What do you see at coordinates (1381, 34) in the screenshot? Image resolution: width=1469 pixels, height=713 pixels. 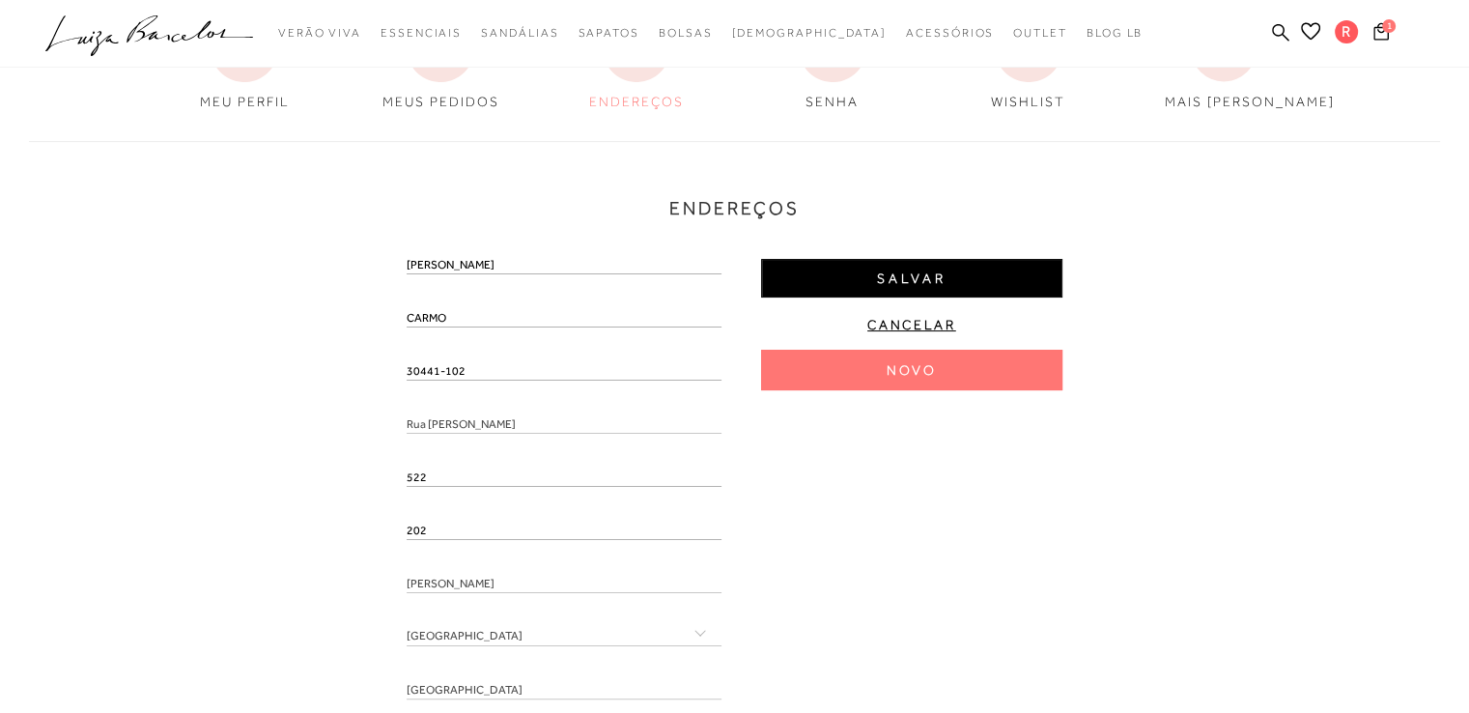 I see `button: 1` at bounding box center [1381, 34].